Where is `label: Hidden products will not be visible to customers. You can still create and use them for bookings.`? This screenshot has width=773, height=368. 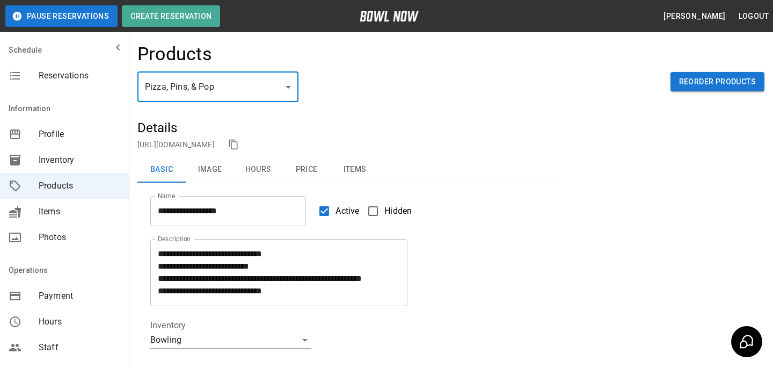
label: Hidden products will not be visible to customers. You can still create and use them for bookings. is located at coordinates (386, 211).